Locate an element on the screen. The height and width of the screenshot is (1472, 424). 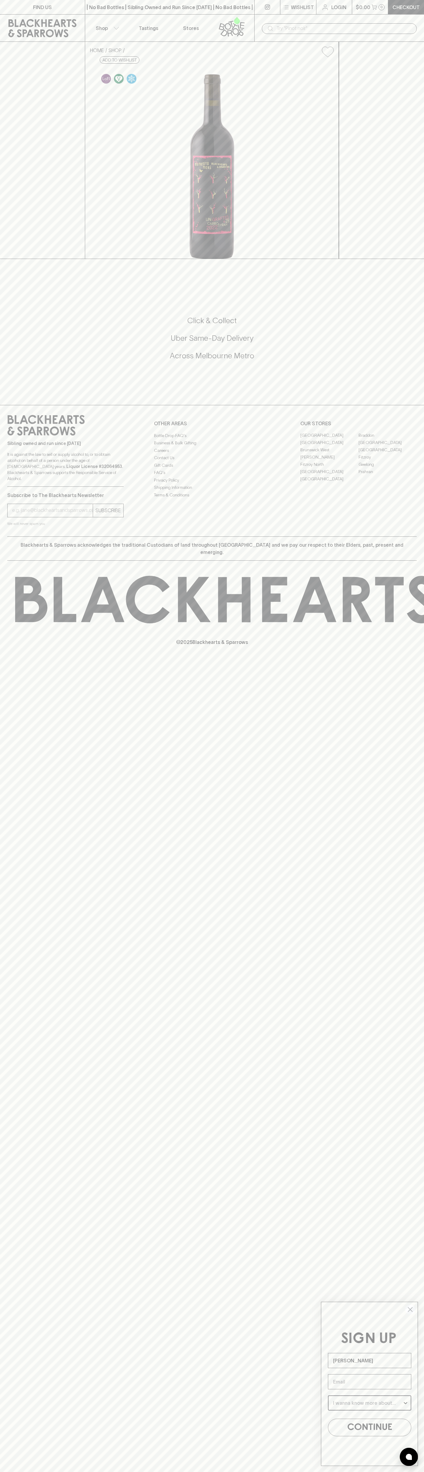
button: CONTINUE is located at coordinates (369, 1427).